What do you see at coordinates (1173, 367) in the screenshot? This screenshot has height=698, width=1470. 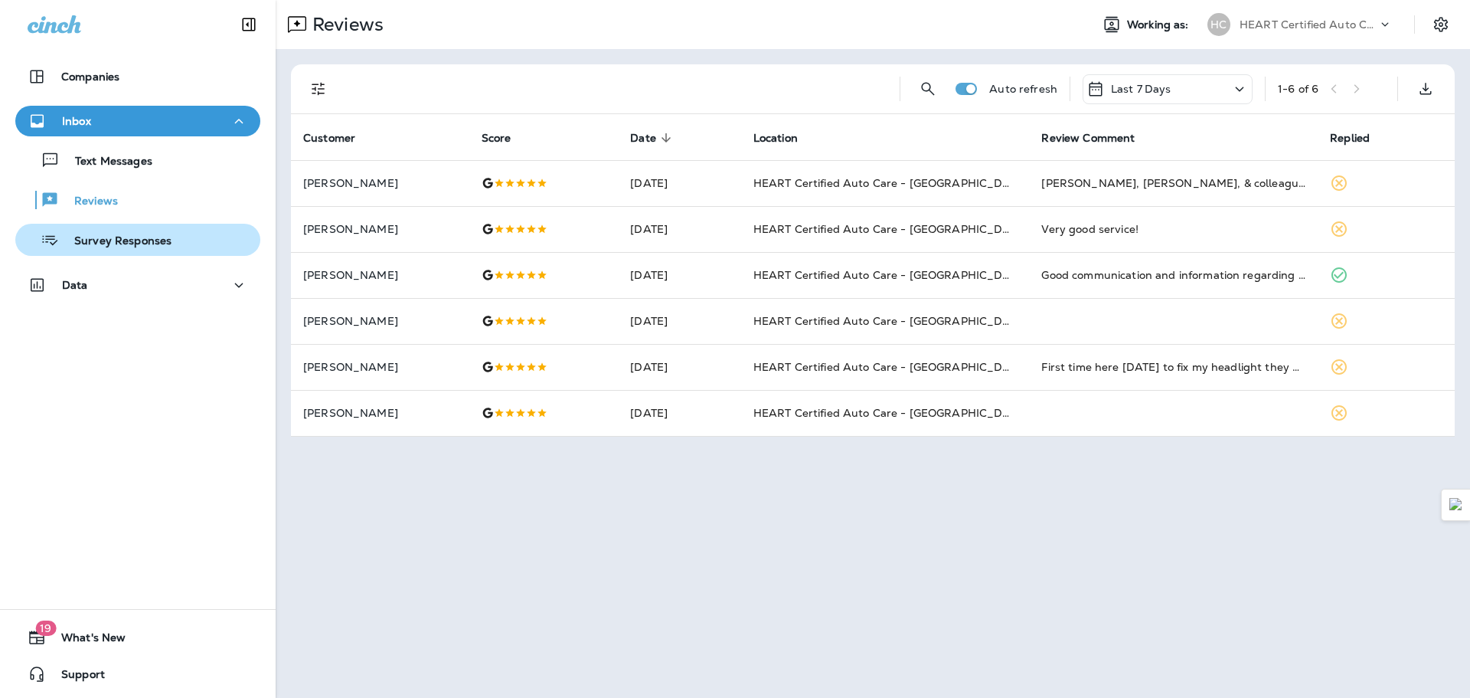 I see `div: First time here today to fix my headlight they got me in and got me out super fast. Workers were ...` at bounding box center [1173, 367].